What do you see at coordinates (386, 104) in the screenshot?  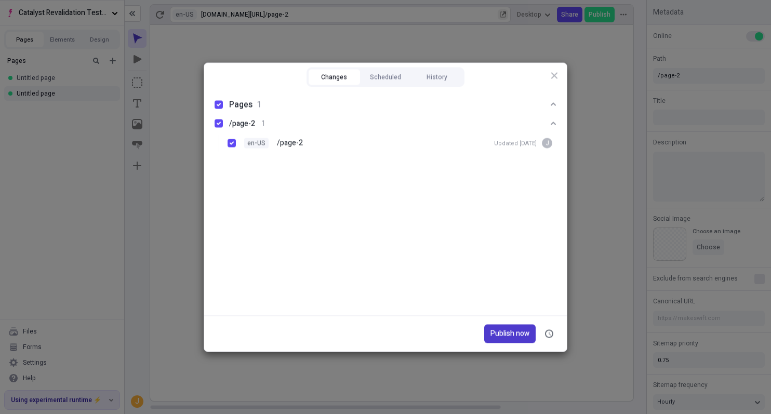 I see `button: Pages1` at bounding box center [386, 104].